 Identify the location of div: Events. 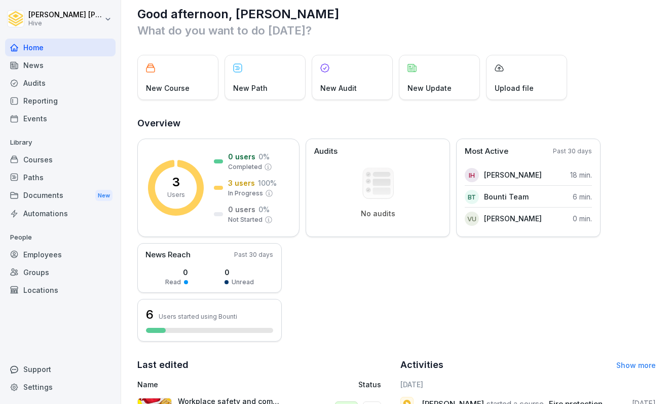
(60, 118).